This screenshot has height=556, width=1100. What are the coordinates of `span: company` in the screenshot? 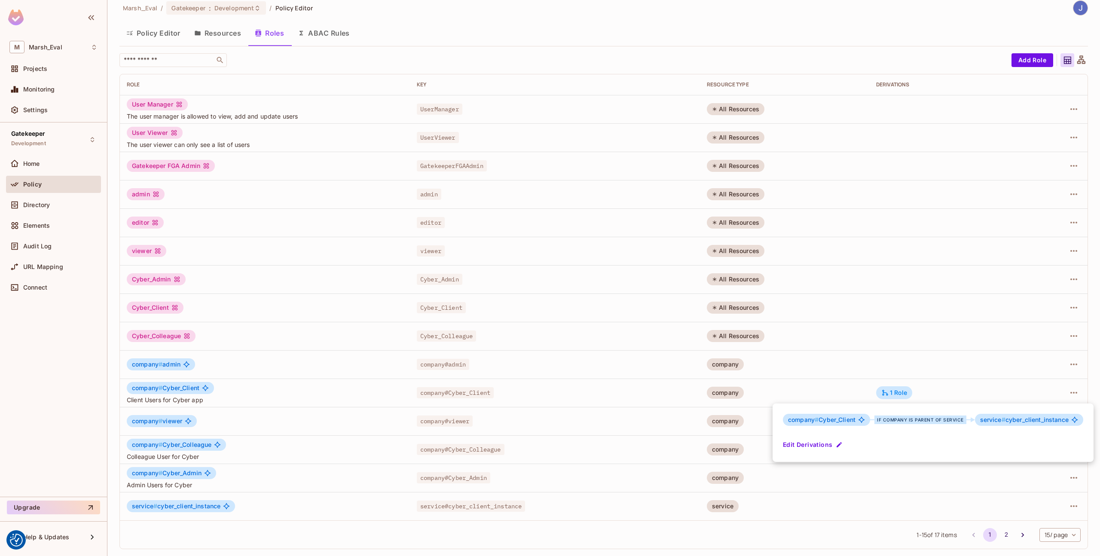 It's located at (803, 419).